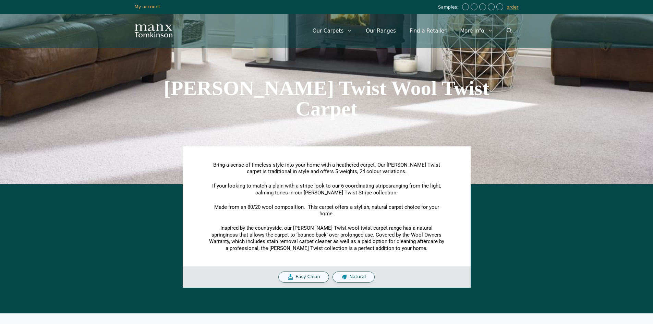  Describe the element at coordinates (327, 211) in the screenshot. I see `p: Made from an 80/20 wool composition. This carpet offers a stylish, natural carpet choice for your...` at that location.